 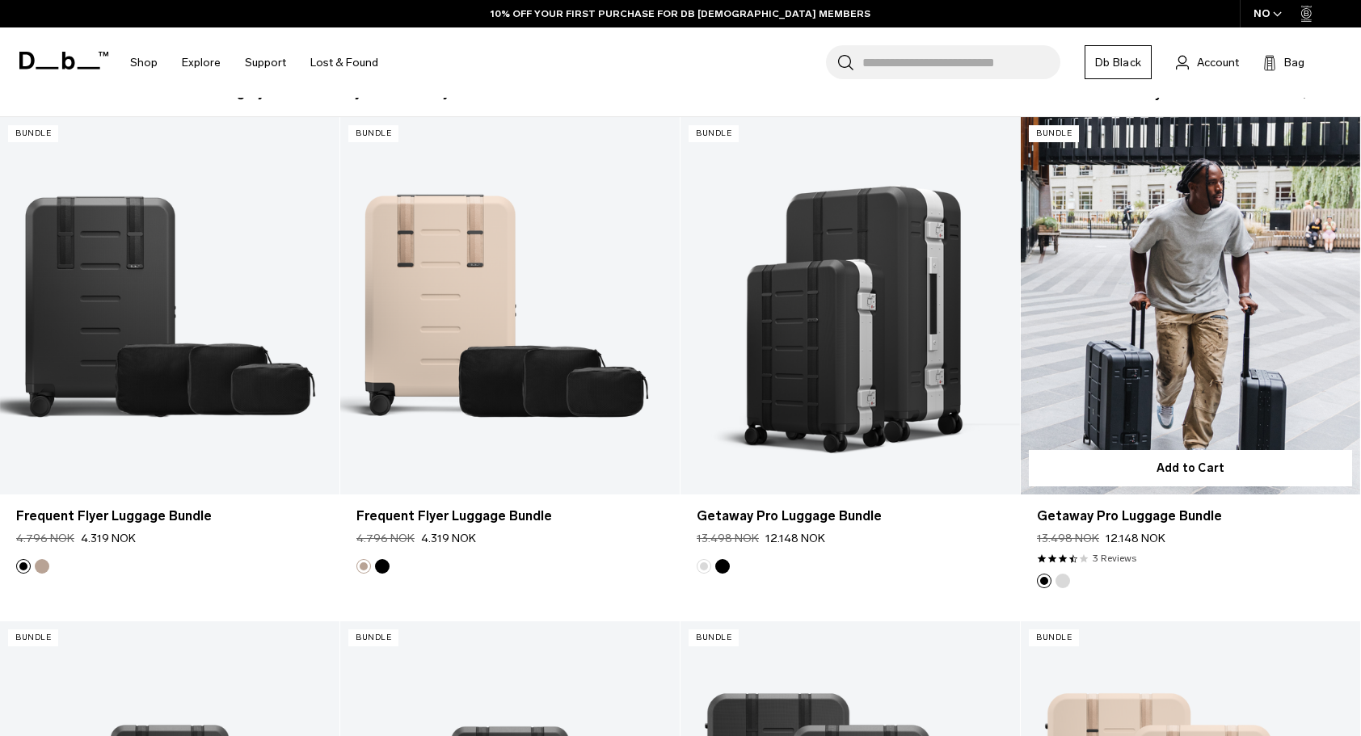 What do you see at coordinates (1294, 62) in the screenshot?
I see `span: Bag` at bounding box center [1294, 62].